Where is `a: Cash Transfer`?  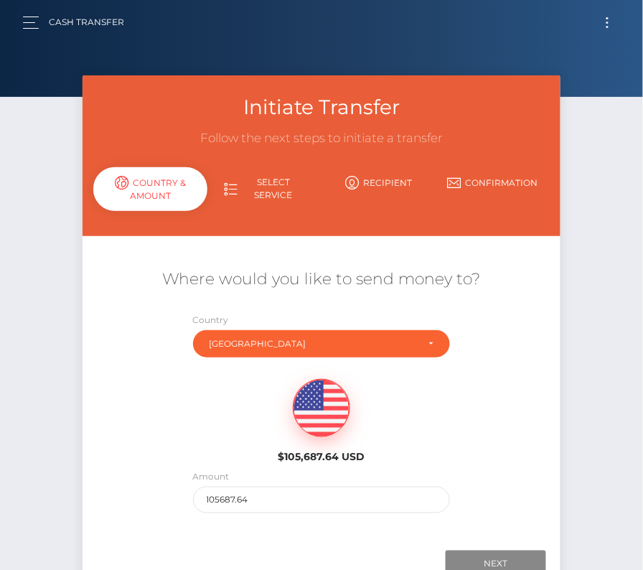
a: Cash Transfer is located at coordinates (86, 22).